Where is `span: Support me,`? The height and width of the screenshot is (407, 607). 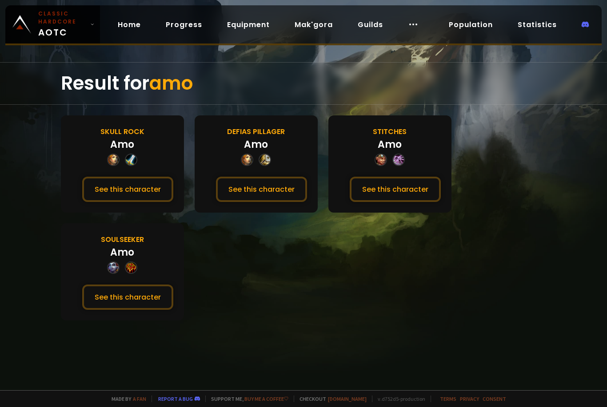 span: Support me, is located at coordinates (247, 399).